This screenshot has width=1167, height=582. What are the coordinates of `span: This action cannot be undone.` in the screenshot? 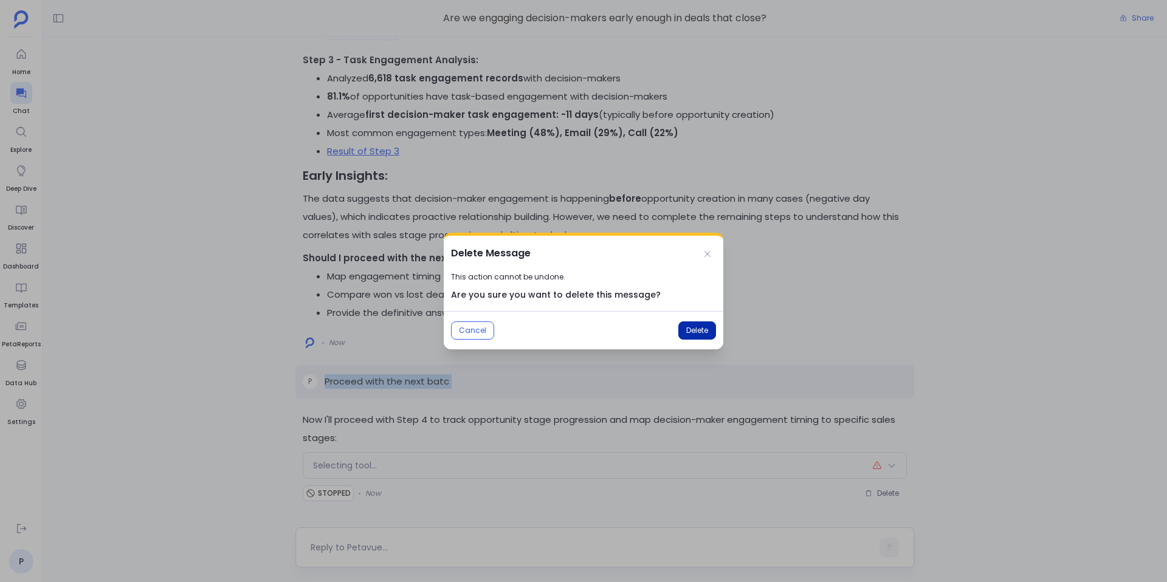 It's located at (583, 276).